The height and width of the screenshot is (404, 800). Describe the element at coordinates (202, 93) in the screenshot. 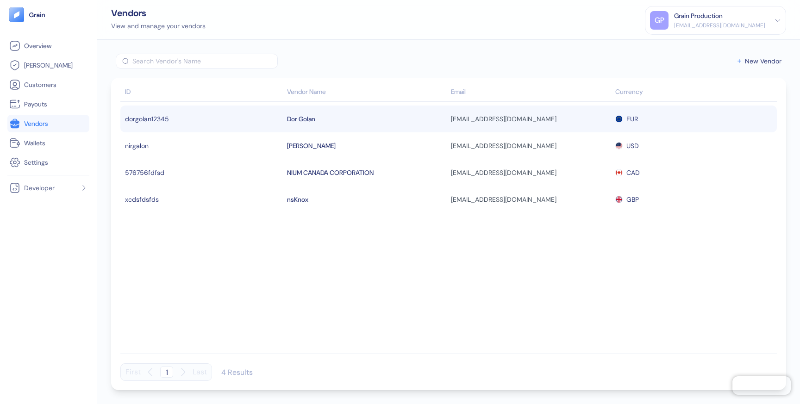

I see `th: ID` at that location.